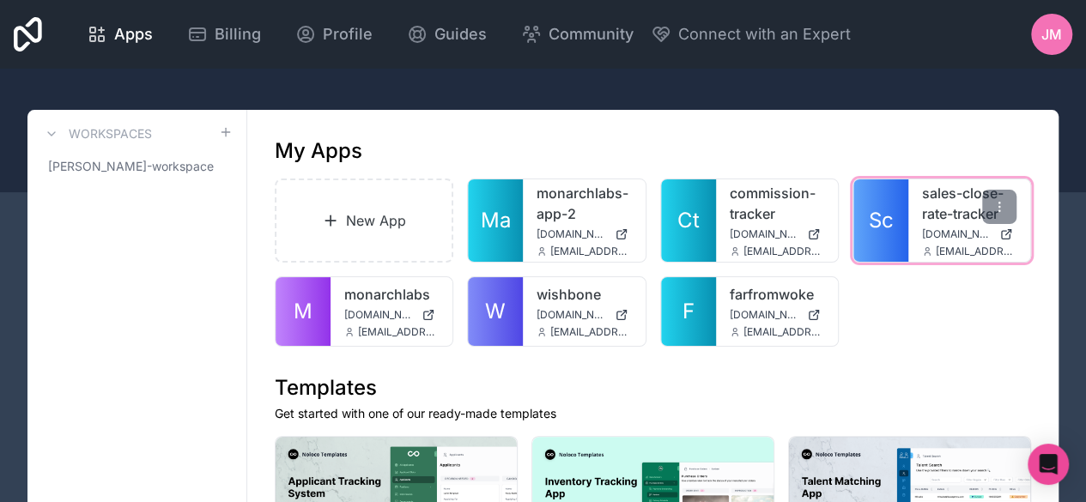 The width and height of the screenshot is (1086, 502). Describe the element at coordinates (969, 203) in the screenshot. I see `a: sales-close-rate-tracker` at that location.